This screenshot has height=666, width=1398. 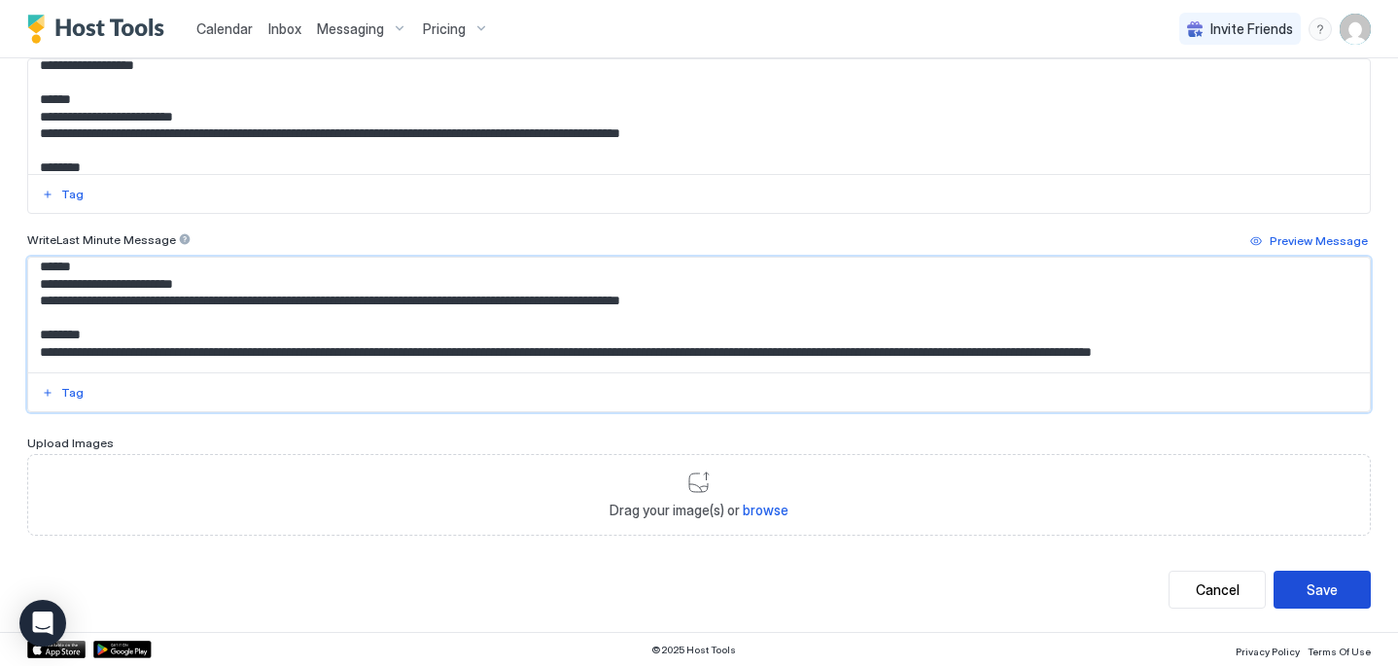 I want to click on span: Invite Friends, so click(x=1251, y=29).